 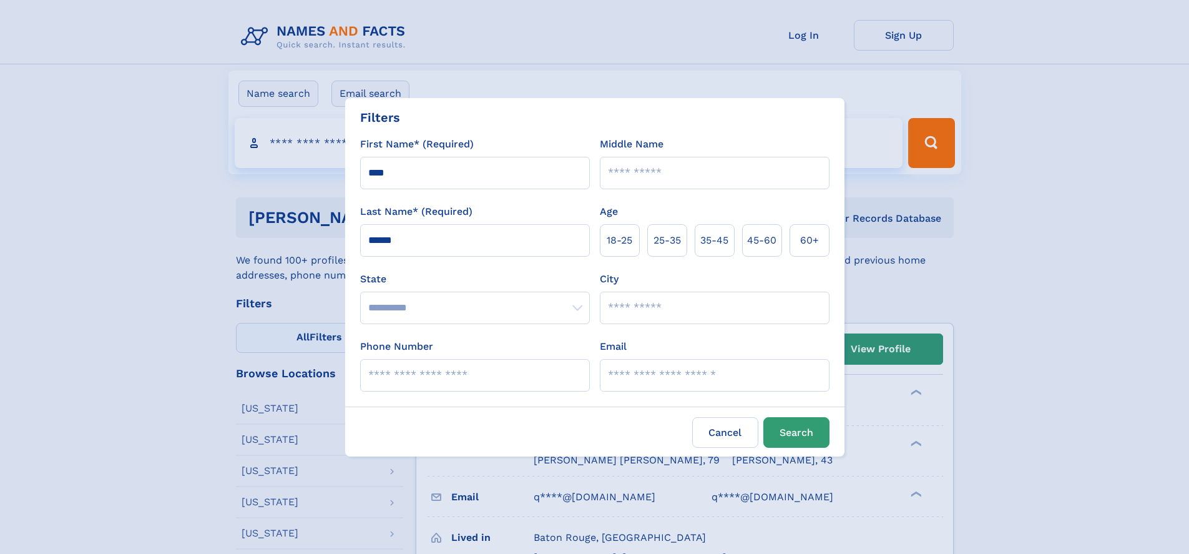 I want to click on label: First Name* (Required), so click(x=417, y=144).